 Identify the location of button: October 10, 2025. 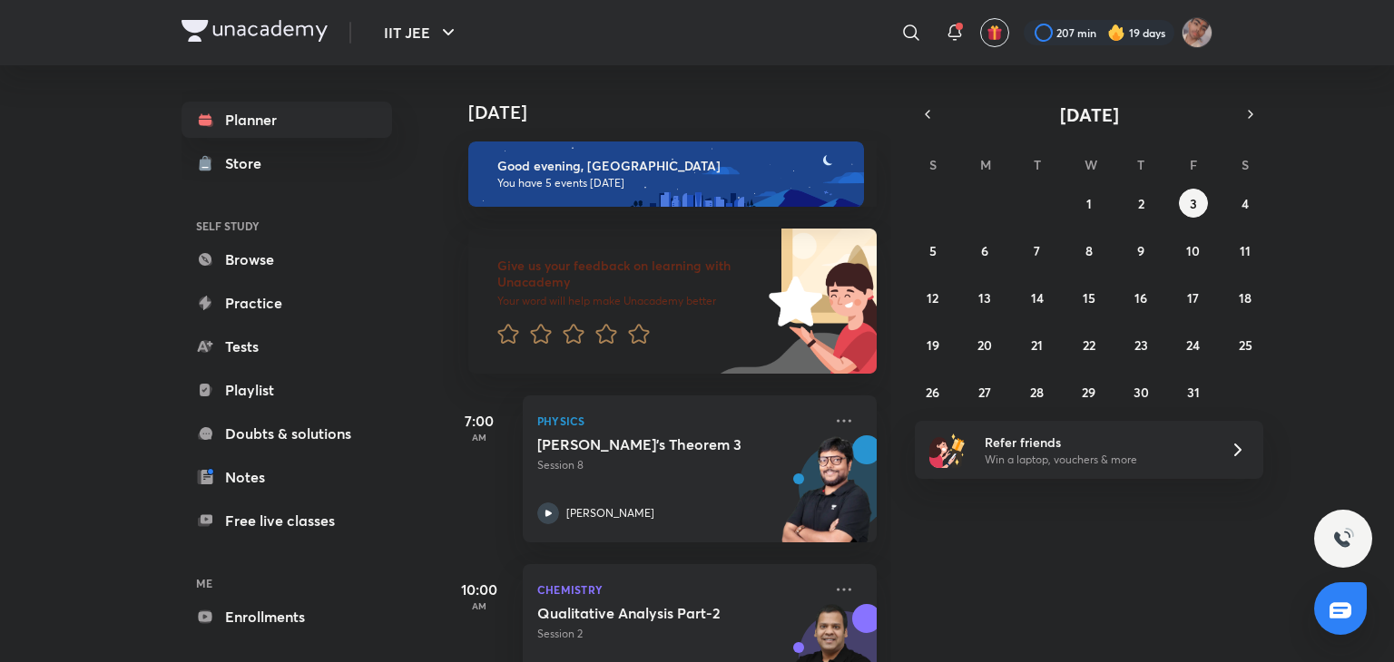
(1193, 250).